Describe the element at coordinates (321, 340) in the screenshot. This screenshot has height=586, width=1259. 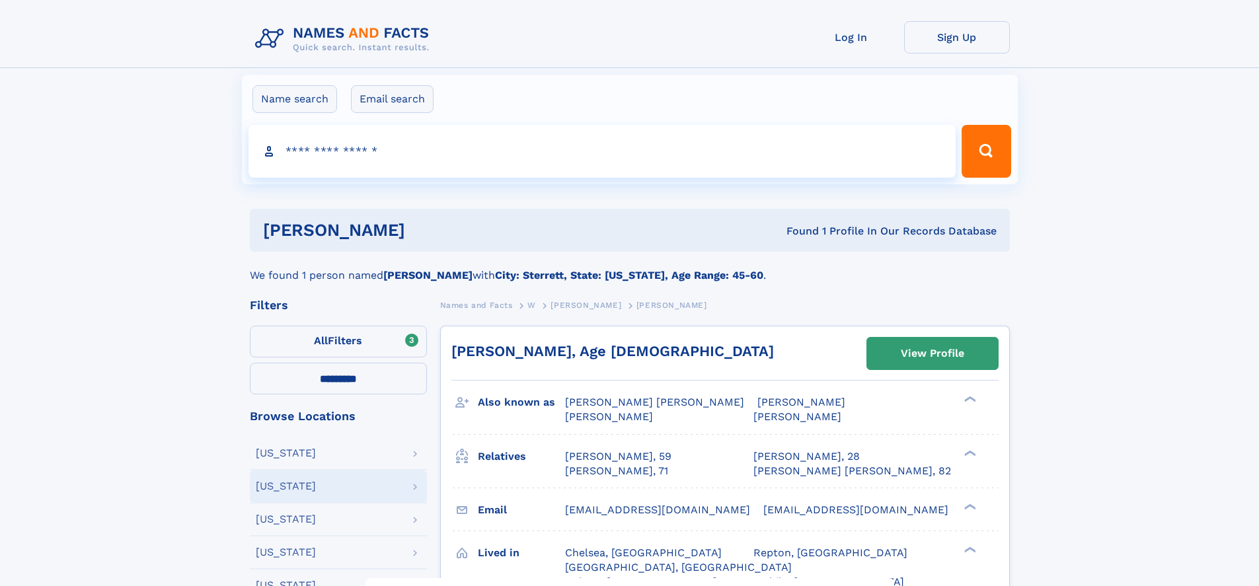
I see `span: All` at that location.